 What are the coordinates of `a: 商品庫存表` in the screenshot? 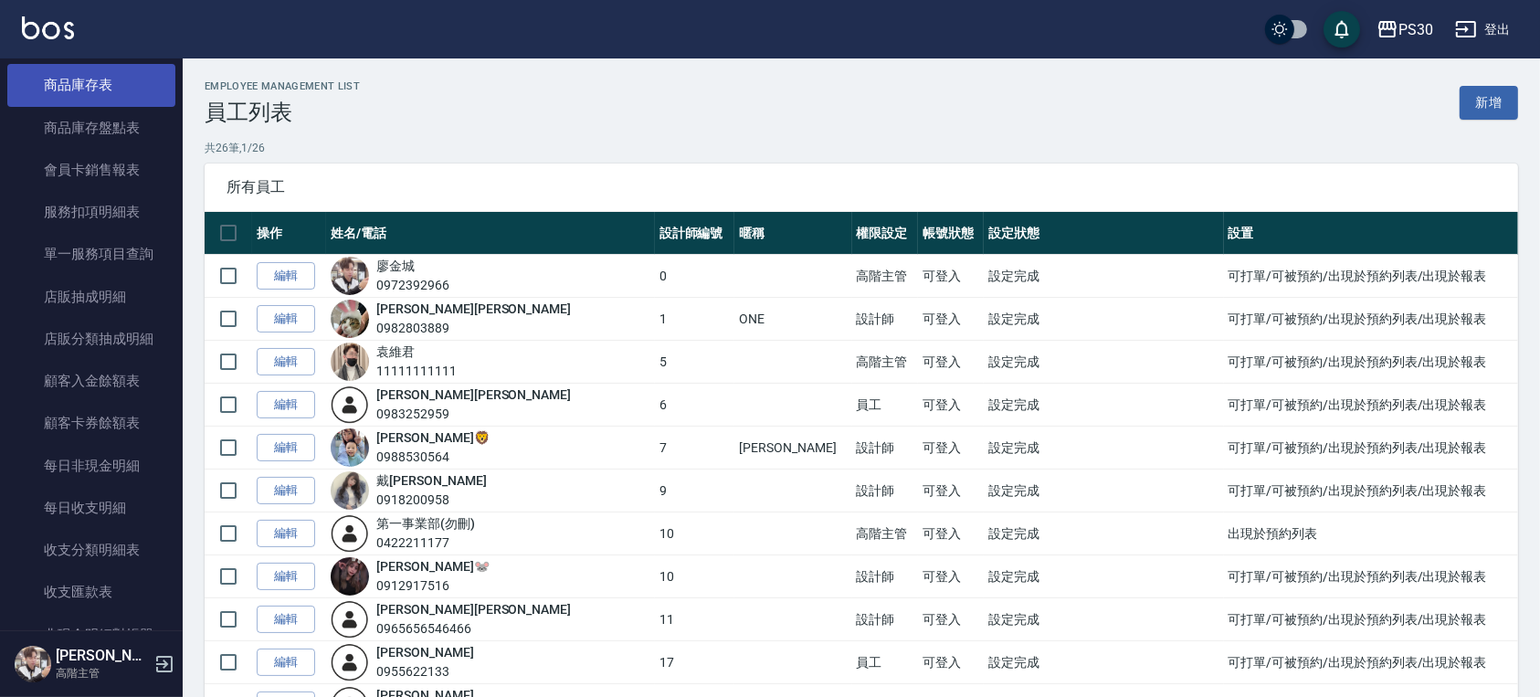 It's located at (91, 85).